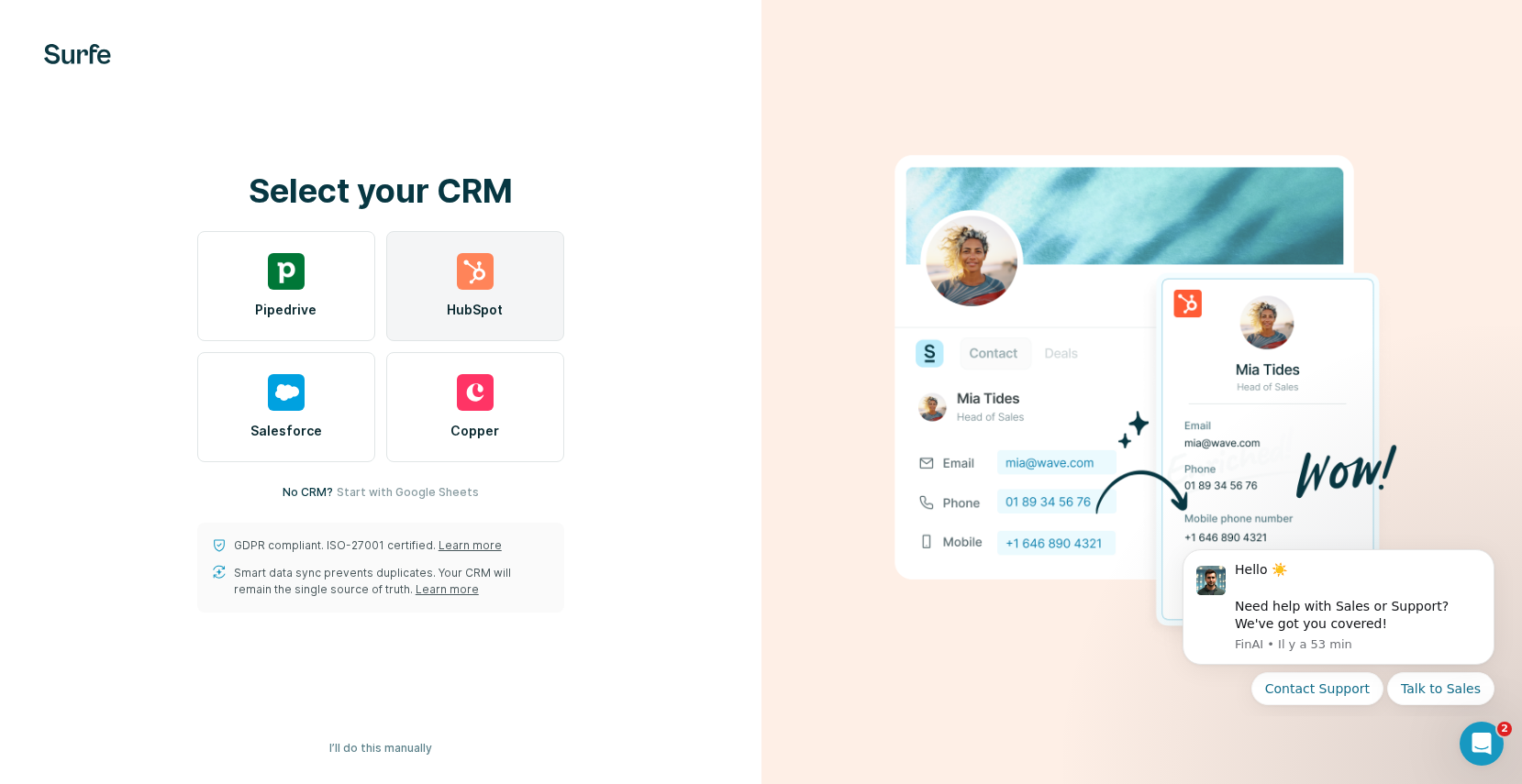 Image resolution: width=1522 pixels, height=784 pixels. Describe the element at coordinates (392, 582) in the screenshot. I see `p: Smart data sync prevents duplicates. Your CRM will remain the single source of truth.` at that location.